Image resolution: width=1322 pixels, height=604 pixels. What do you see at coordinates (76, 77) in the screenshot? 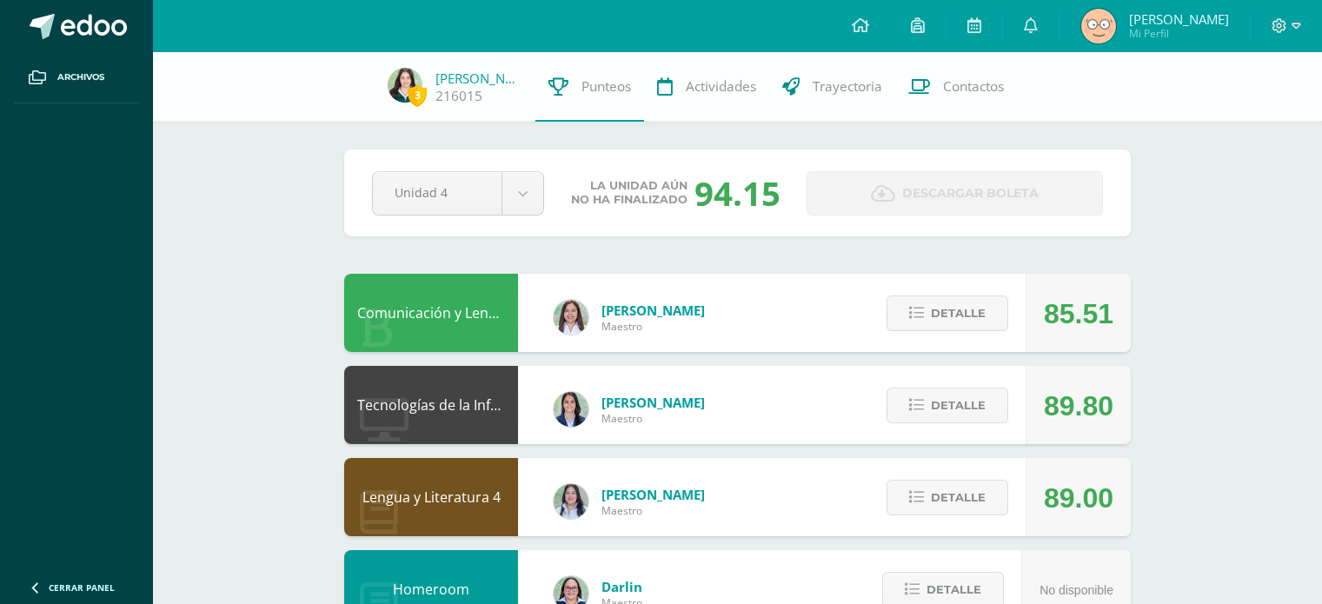
I see `a: Archivos` at bounding box center [76, 77].